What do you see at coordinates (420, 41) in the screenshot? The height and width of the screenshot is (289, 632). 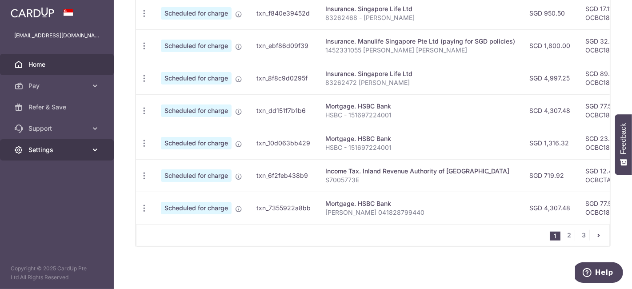 I see `div: Insurance. Manulife Singapore Pte Ltd (paying for SGD policies)` at bounding box center [420, 41].